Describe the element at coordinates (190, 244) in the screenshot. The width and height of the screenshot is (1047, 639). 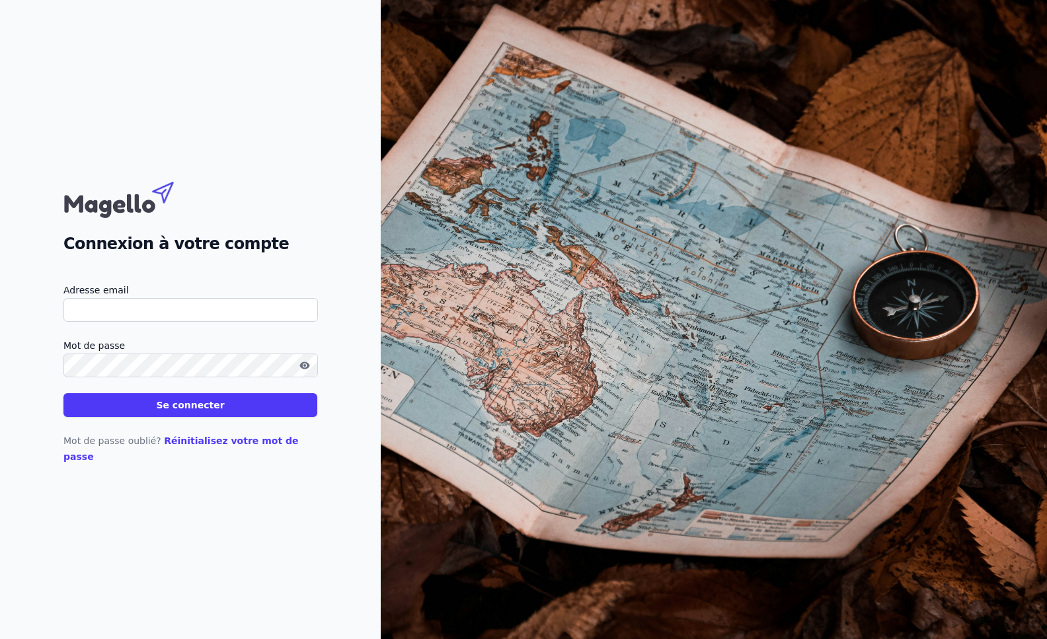
I see `h2: Connexion à votre compte` at that location.